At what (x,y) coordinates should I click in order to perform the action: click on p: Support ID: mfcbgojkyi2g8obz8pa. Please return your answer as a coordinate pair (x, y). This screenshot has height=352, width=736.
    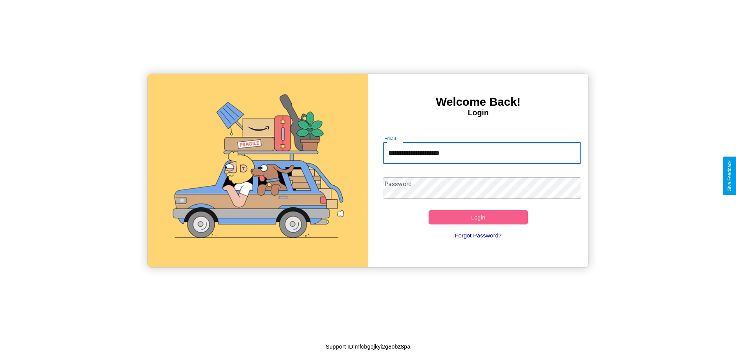
    Looking at the image, I should click on (368, 346).